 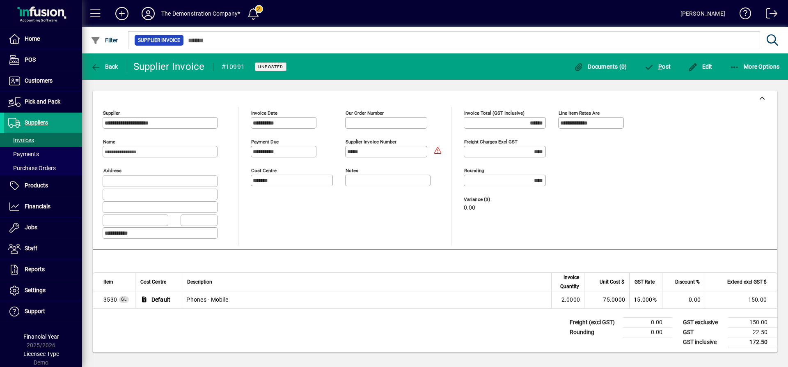 I want to click on span: Reports, so click(x=34, y=269).